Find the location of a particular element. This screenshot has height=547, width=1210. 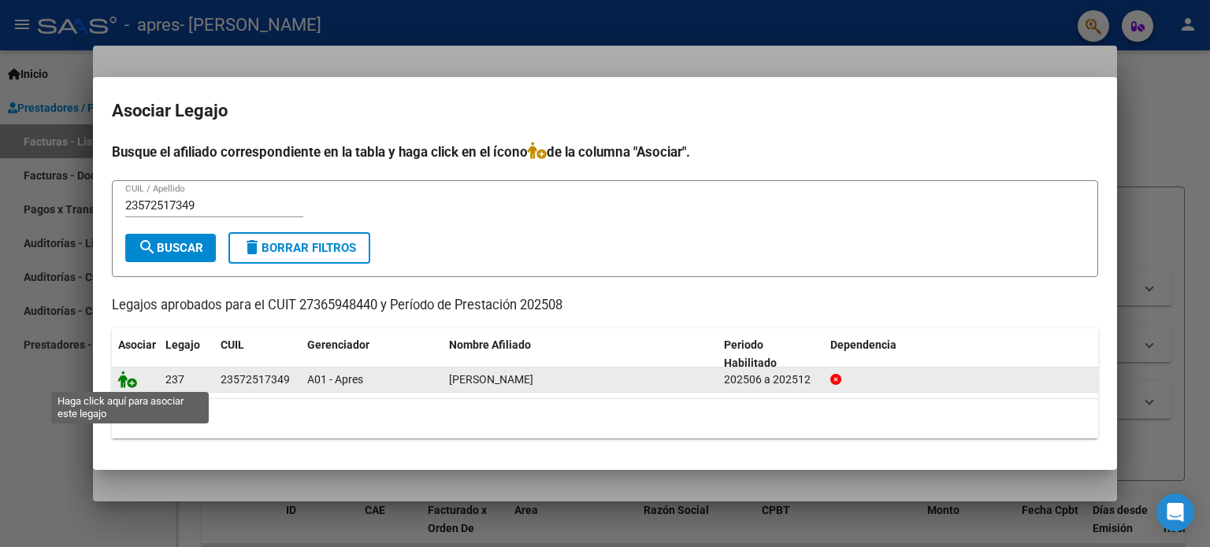

h2: Asociar Legajo is located at coordinates (605, 111).